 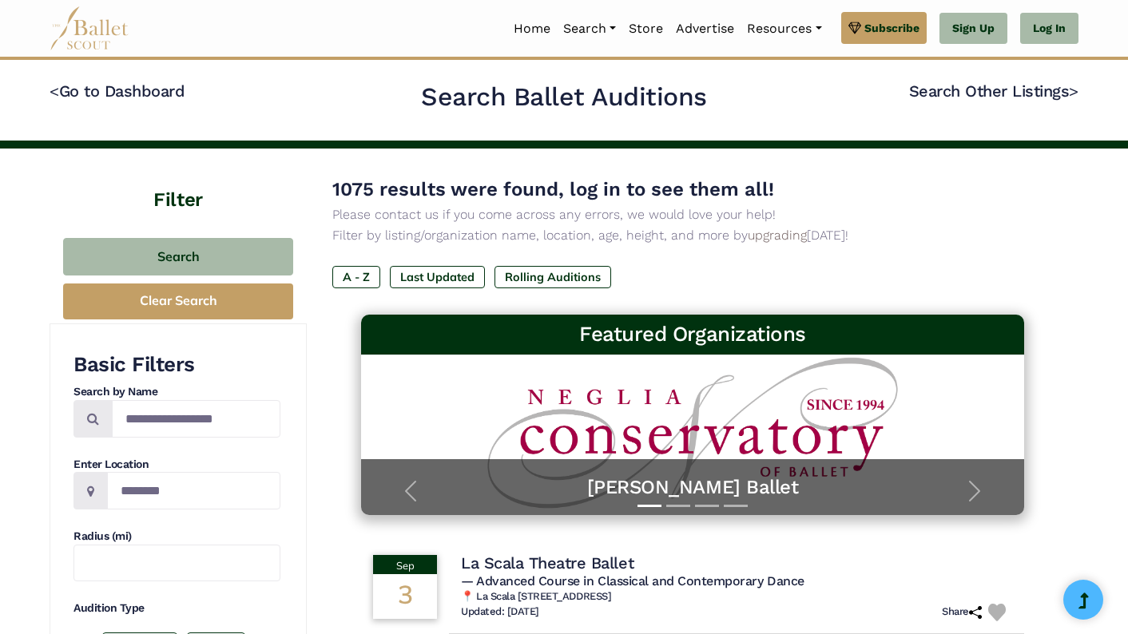 What do you see at coordinates (117, 91) in the screenshot?
I see `a: <Go to Dashboard` at bounding box center [117, 91].